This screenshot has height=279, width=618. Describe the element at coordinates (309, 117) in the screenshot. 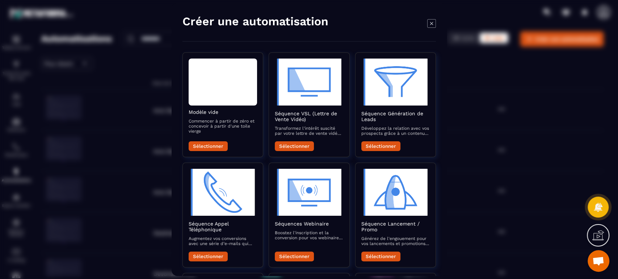

I see `h2: Séquence VSL (Lettre de Vente Vidéo)` at that location.